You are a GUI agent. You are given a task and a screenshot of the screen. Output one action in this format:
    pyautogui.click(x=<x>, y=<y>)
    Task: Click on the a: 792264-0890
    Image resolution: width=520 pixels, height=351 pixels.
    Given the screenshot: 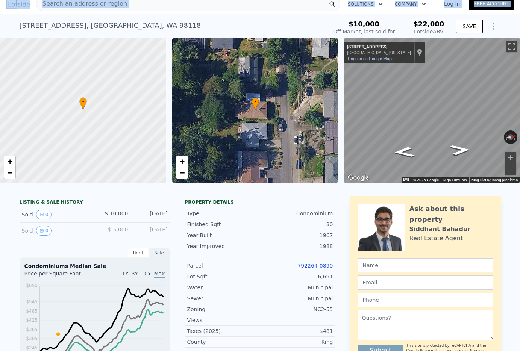 What is the action you would take?
    pyautogui.click(x=315, y=266)
    